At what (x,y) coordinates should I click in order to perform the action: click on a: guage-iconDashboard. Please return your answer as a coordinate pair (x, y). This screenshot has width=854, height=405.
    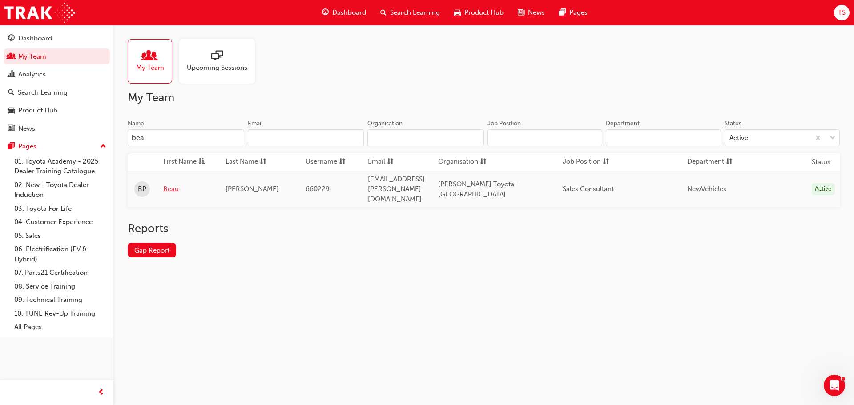
    Looking at the image, I should click on (344, 12).